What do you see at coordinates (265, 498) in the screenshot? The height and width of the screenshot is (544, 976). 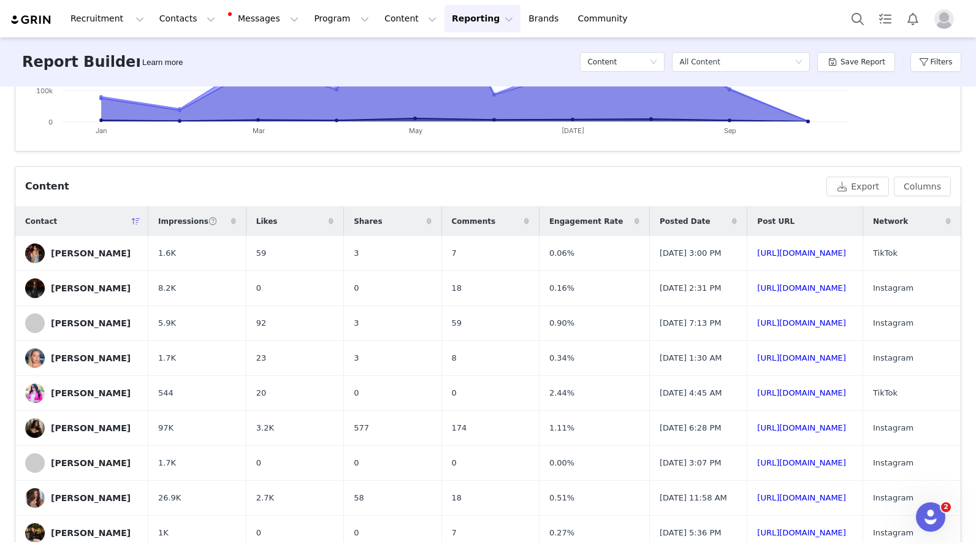 I see `span: 2.7K` at bounding box center [265, 498].